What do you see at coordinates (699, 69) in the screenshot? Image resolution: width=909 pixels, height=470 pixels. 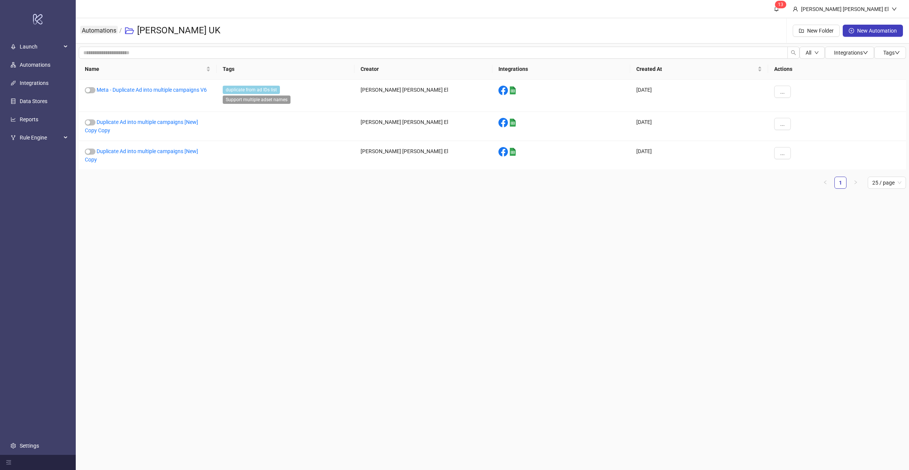 I see `th: Created At` at bounding box center [699, 69].